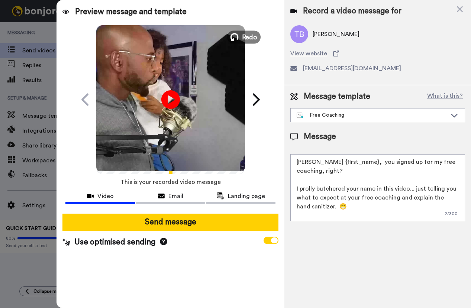  What do you see at coordinates (106, 196) in the screenshot?
I see `span: Video` at bounding box center [106, 196].